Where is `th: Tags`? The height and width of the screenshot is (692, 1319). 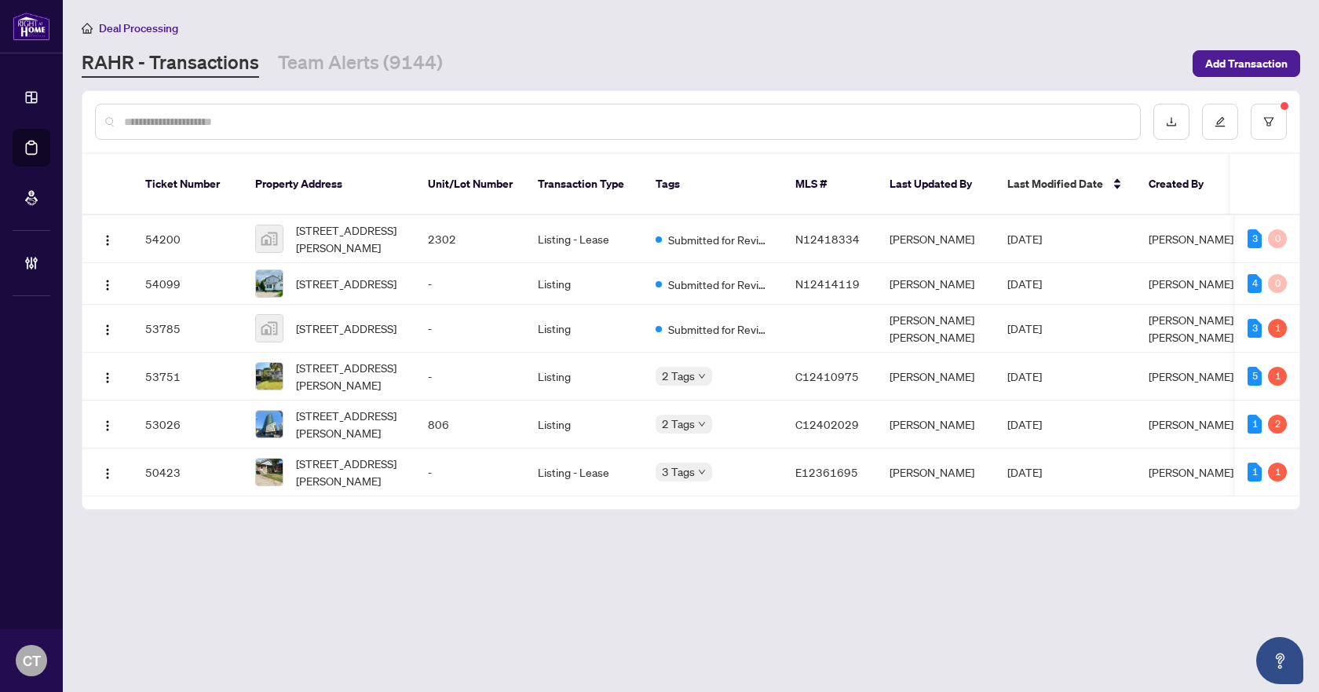 th: Tags is located at coordinates (713, 184).